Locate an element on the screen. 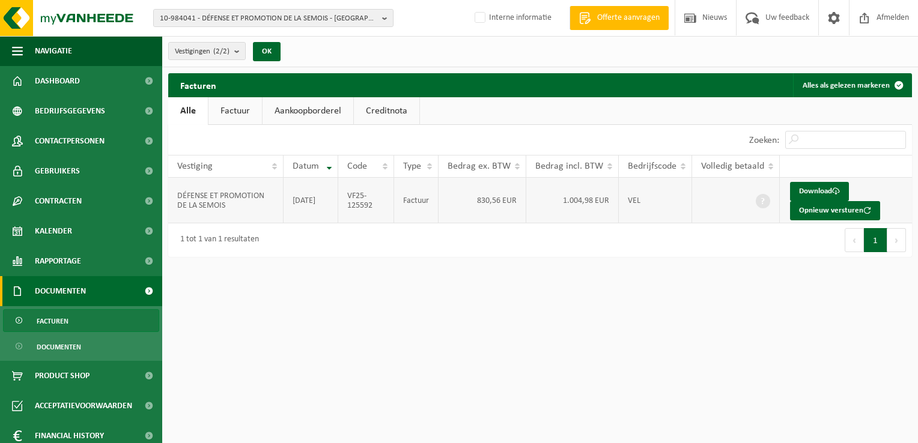  td: 1.004,98 EUR is located at coordinates (573, 201).